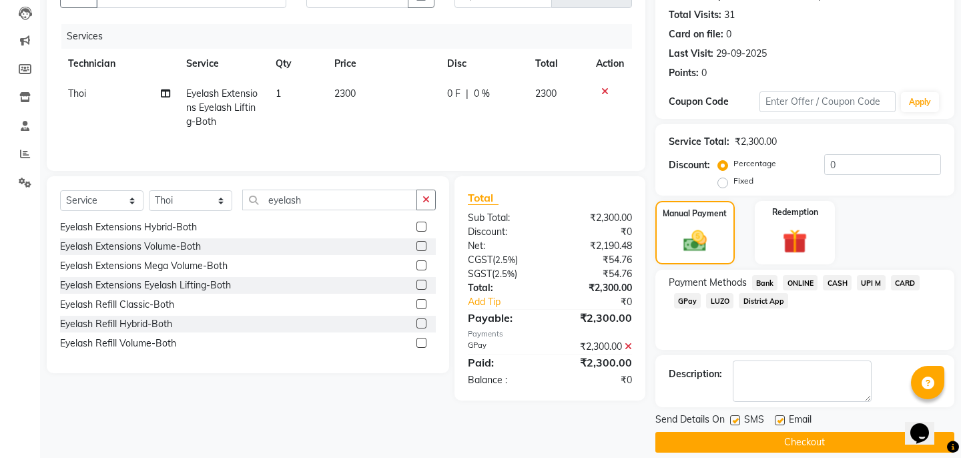  What do you see at coordinates (800, 282) in the screenshot?
I see `span: ONLINE` at bounding box center [800, 282].